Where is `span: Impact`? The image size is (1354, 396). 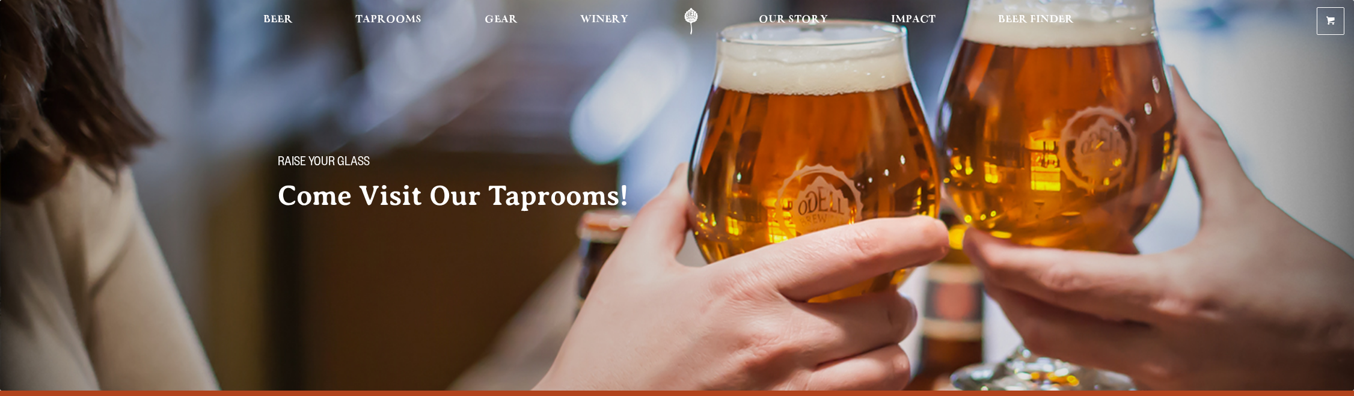 span: Impact is located at coordinates (914, 20).